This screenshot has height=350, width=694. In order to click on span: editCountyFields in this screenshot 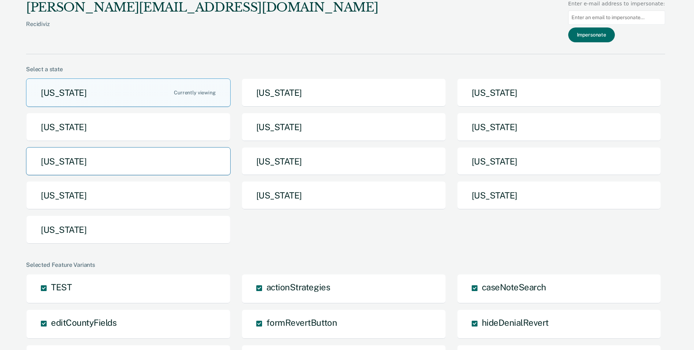, I will do `click(84, 323)`.